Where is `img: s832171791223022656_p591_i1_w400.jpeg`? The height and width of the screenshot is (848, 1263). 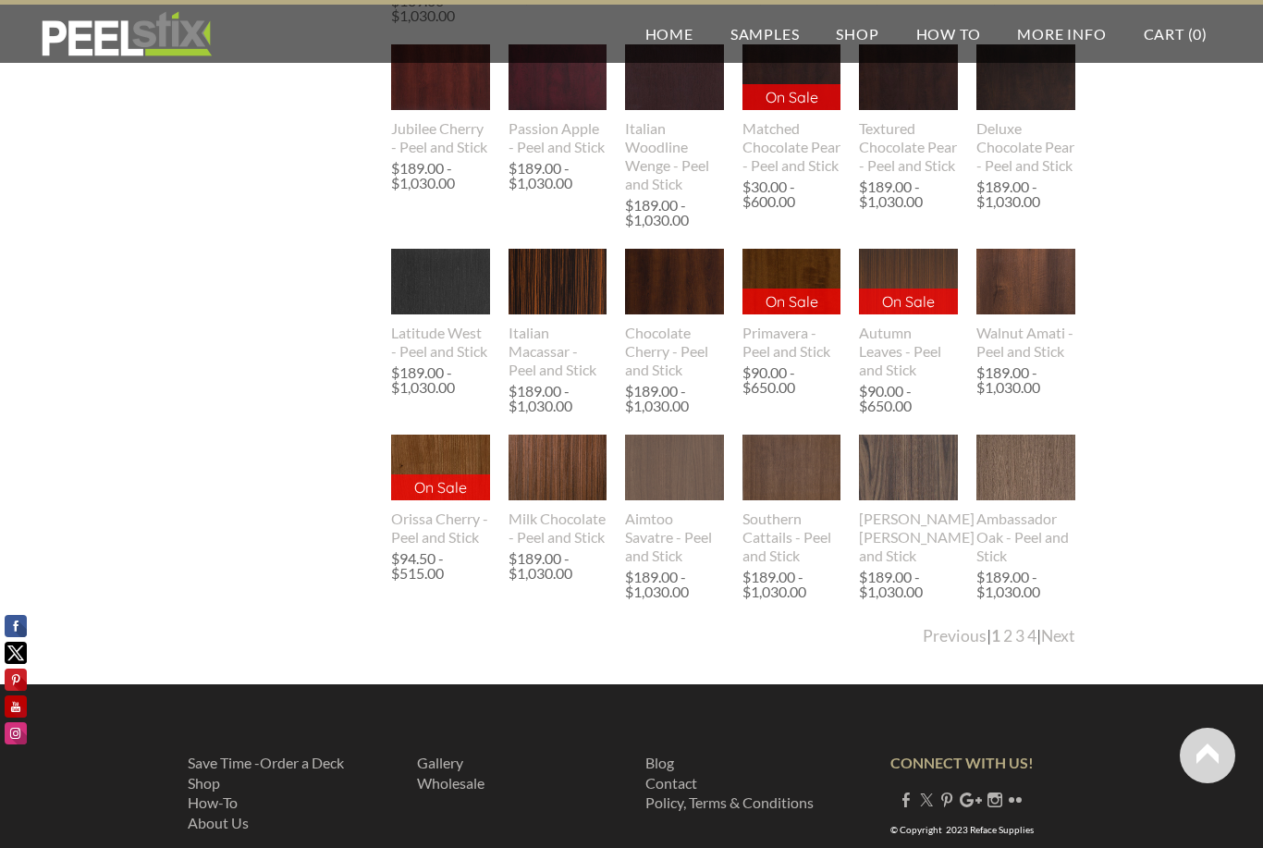
img: s832171791223022656_p591_i1_w400.jpeg is located at coordinates (908, 77).